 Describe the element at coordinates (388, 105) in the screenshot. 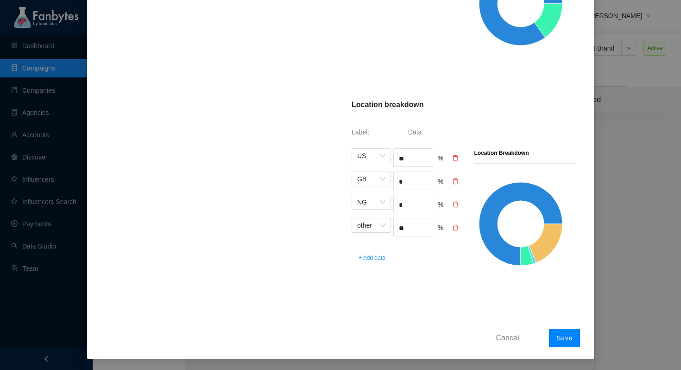

I see `p: Location breakdown` at that location.